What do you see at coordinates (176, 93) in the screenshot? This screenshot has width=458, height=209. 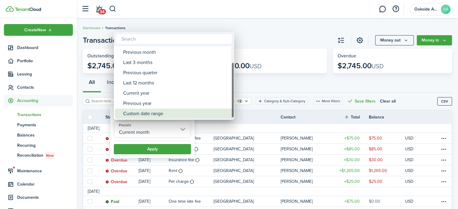 I see `div: Current year` at bounding box center [176, 93].